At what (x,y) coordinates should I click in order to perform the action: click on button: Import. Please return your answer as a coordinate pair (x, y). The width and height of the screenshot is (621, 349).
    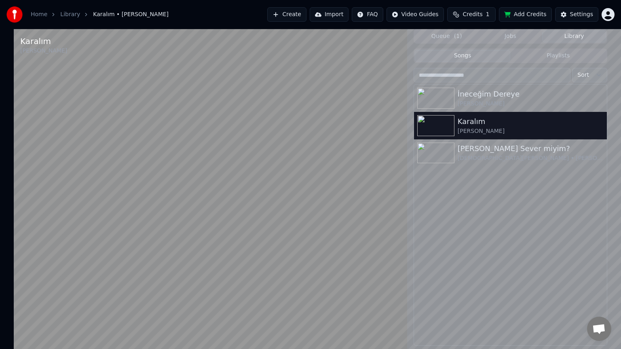
    Looking at the image, I should click on (329, 15).